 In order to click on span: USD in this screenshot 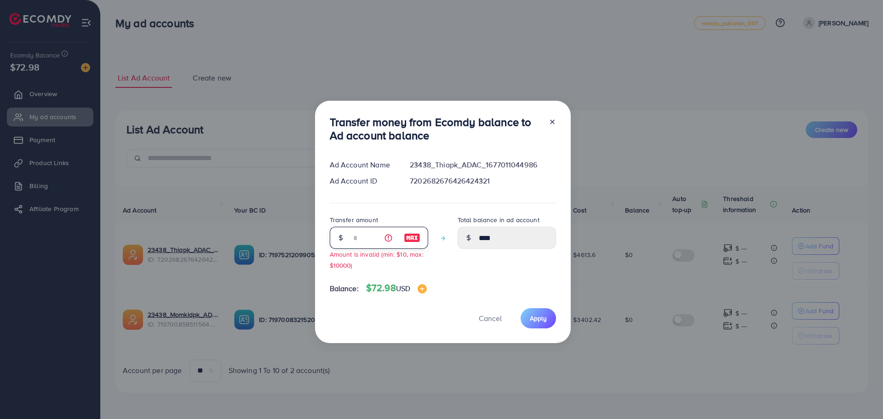, I will do `click(403, 289)`.